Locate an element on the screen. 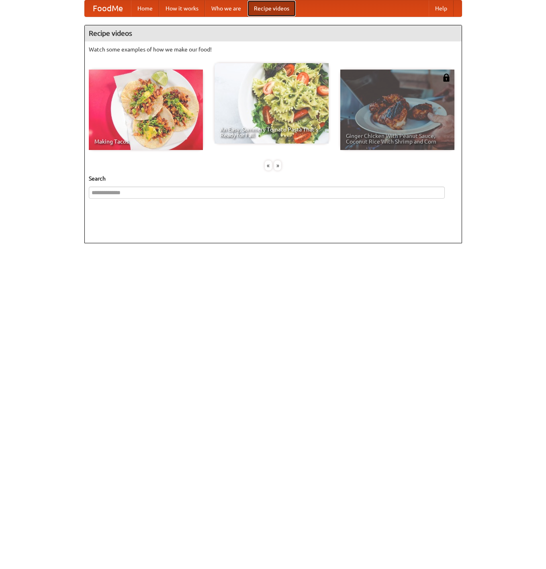 This screenshot has height=569, width=546. a: An Easy, Summery Tomato Pasta That's Ready for Fall is located at coordinates (272, 103).